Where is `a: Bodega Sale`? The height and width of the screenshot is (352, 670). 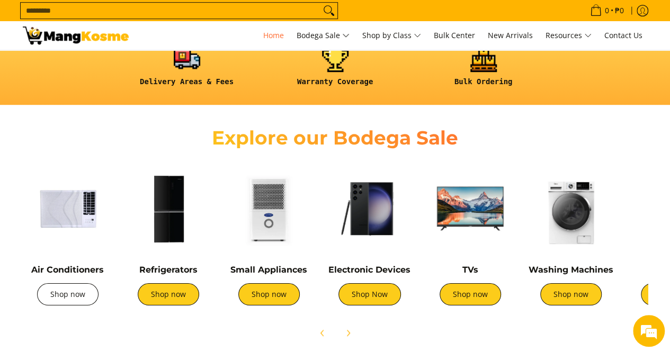 a: Bodega Sale is located at coordinates (323, 35).